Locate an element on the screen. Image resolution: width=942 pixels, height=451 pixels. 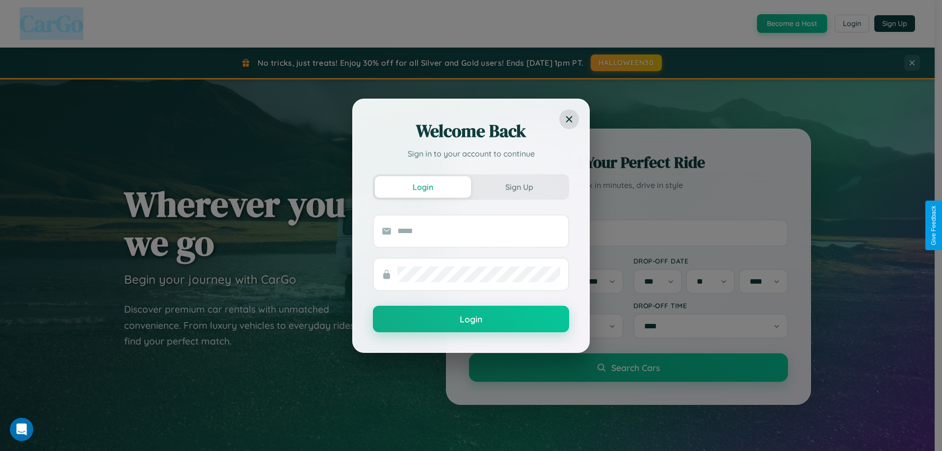
h2: Welcome Back is located at coordinates (471, 131).